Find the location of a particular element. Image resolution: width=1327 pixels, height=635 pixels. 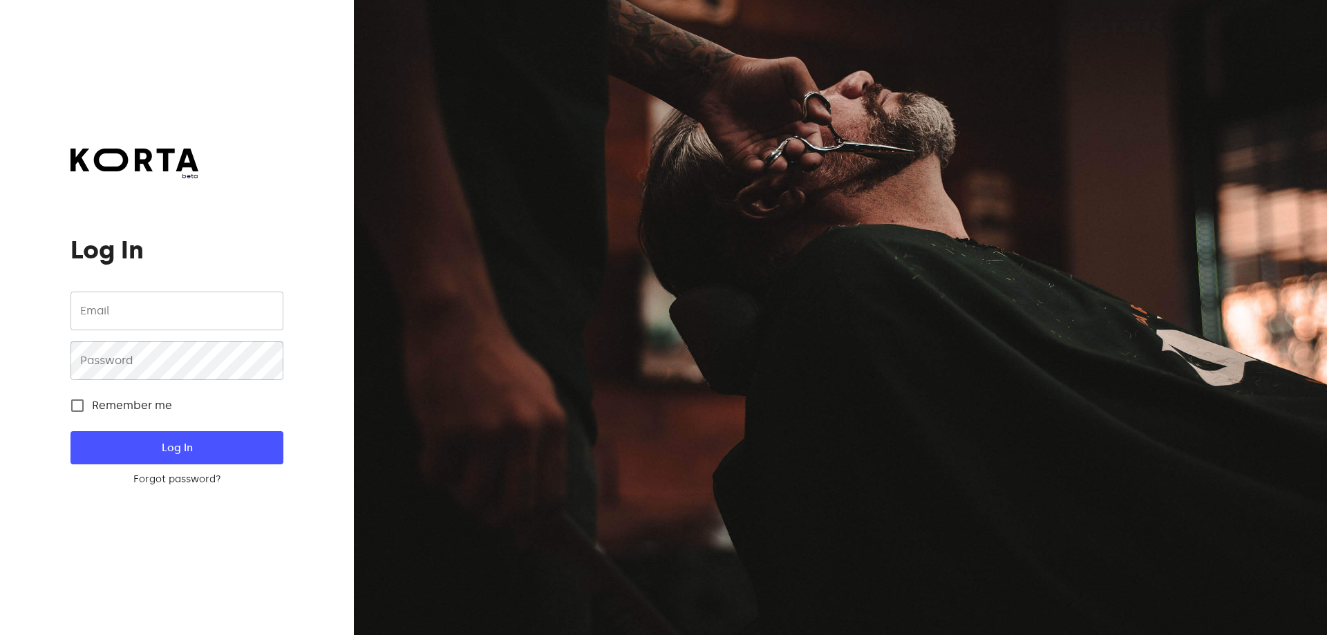

a: Forgot password? is located at coordinates (176, 480).